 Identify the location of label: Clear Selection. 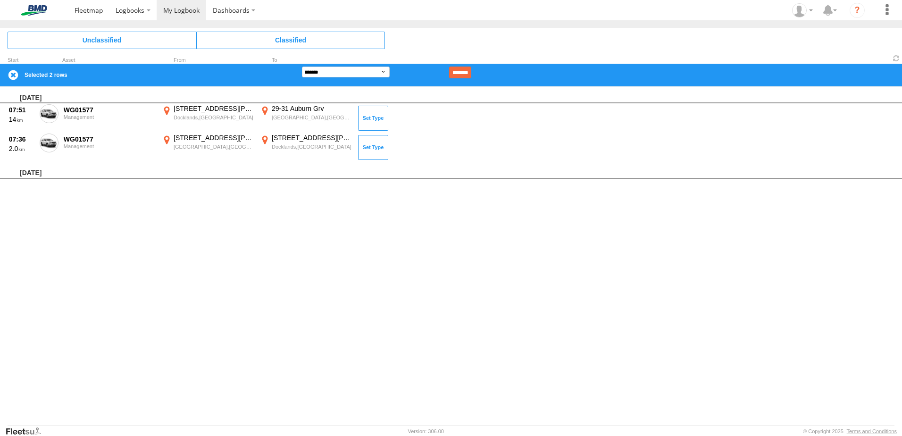
(13, 75).